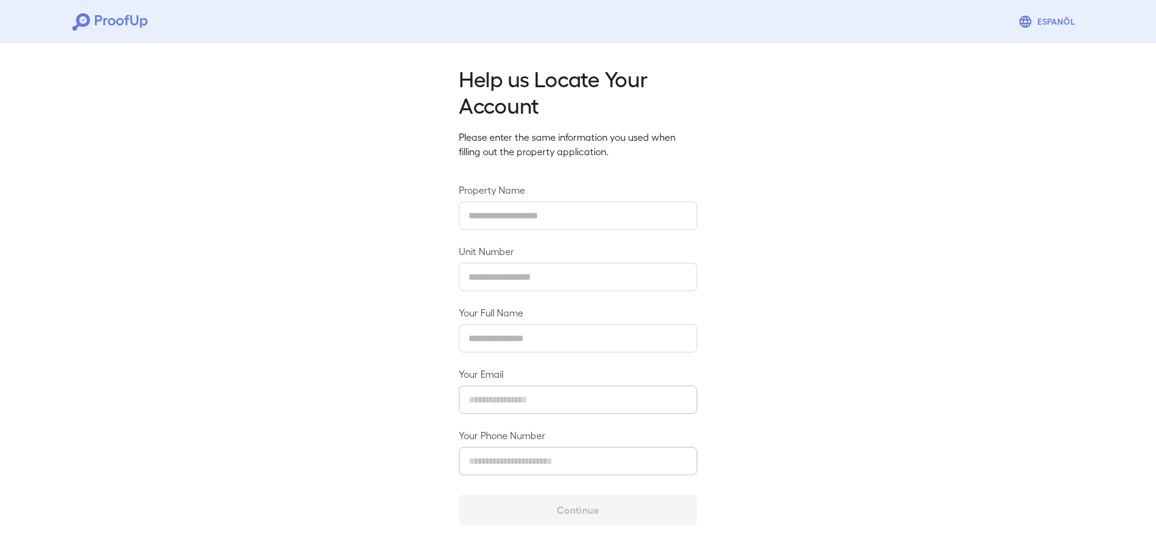  Describe the element at coordinates (578, 312) in the screenshot. I see `label: Your Full Name` at that location.